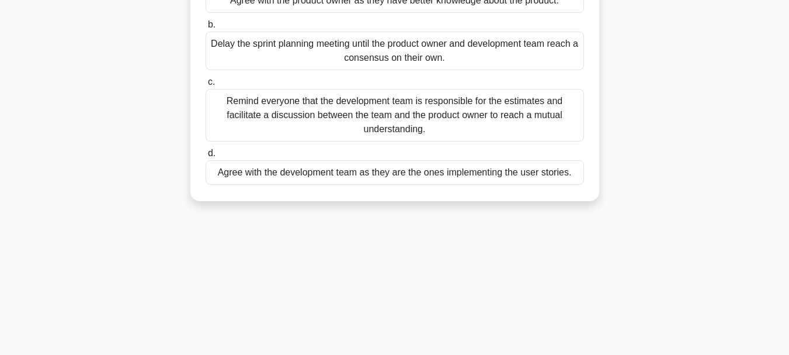  Describe the element at coordinates (211, 81) in the screenshot. I see `span: c.` at that location.